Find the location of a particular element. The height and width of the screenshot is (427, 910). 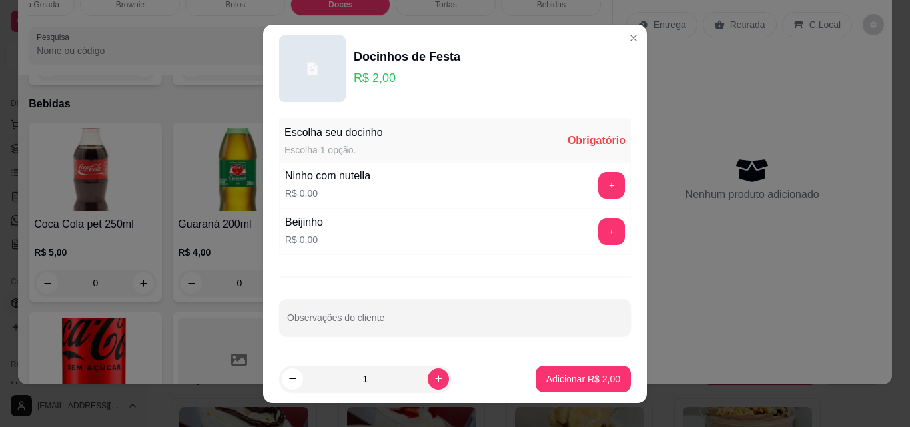

div: Beijinho is located at coordinates (304, 223).